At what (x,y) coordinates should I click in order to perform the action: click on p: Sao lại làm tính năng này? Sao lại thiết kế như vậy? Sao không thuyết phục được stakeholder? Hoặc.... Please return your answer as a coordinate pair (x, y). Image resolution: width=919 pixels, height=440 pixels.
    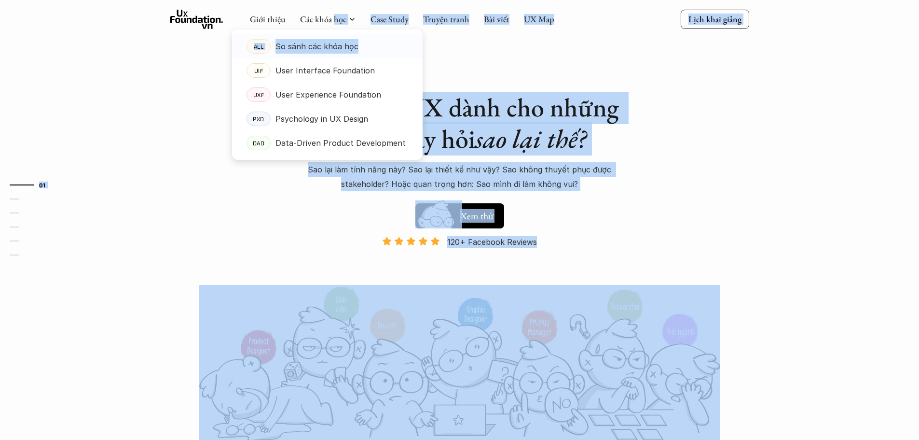
    Looking at the image, I should click on (460, 177).